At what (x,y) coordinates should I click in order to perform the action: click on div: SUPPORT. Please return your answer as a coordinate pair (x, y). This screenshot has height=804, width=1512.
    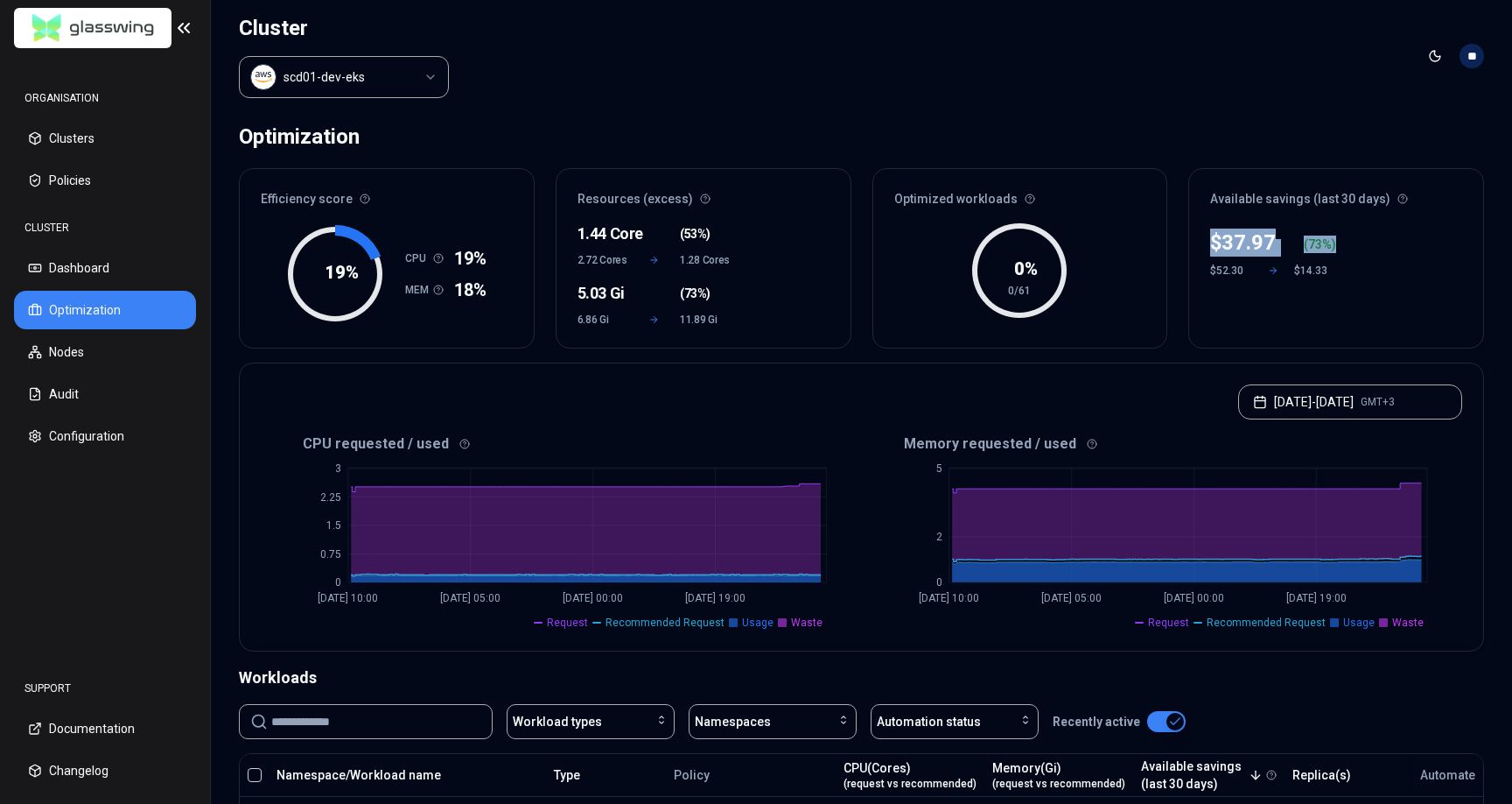
    Looking at the image, I should click on (105, 688).